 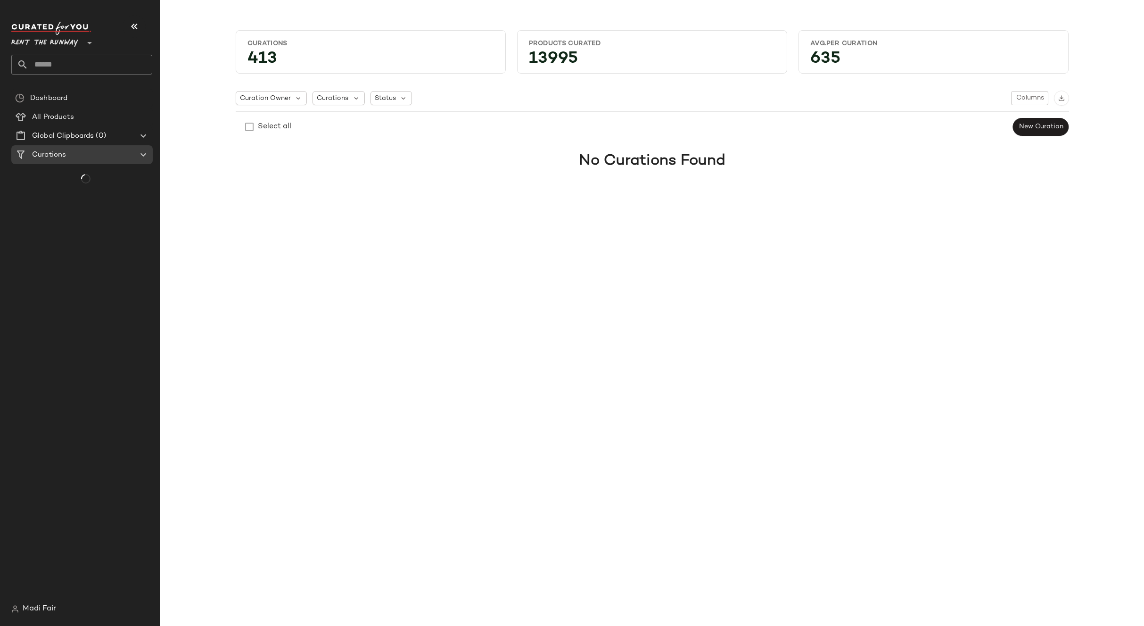 I want to click on span: Columns, so click(x=1030, y=98).